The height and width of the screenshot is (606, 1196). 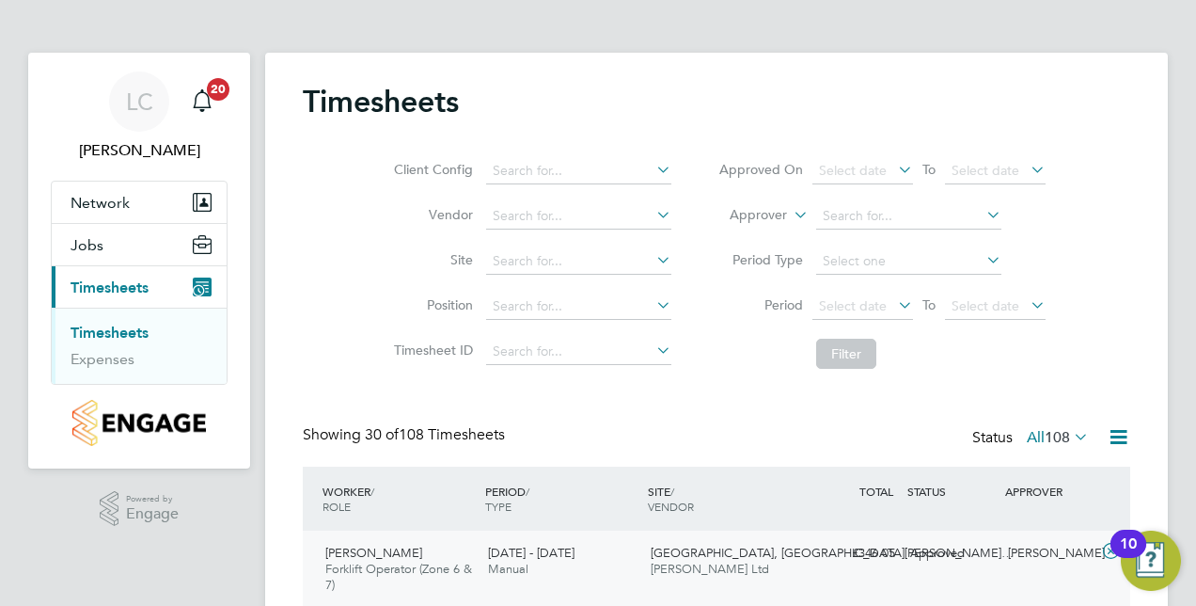 What do you see at coordinates (202, 102) in the screenshot?
I see `a: 20` at bounding box center [202, 102].